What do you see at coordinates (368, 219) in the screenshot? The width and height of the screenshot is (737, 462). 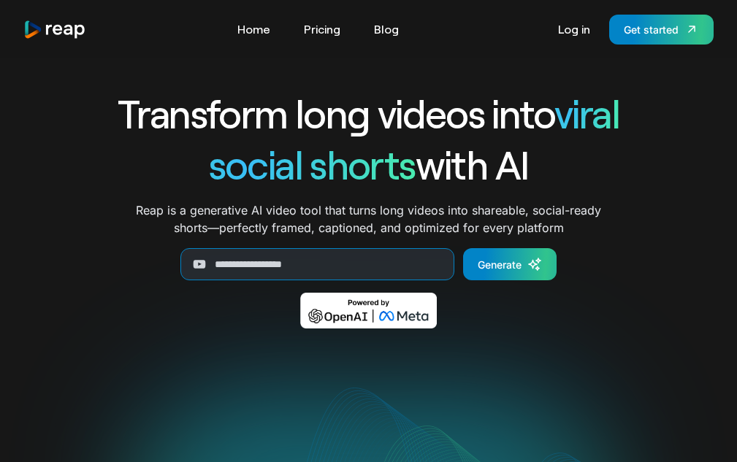 I see `p: Reap is a generative AI video tool that turns long videos into shareable, social-ready shorts—per...` at bounding box center [368, 219].